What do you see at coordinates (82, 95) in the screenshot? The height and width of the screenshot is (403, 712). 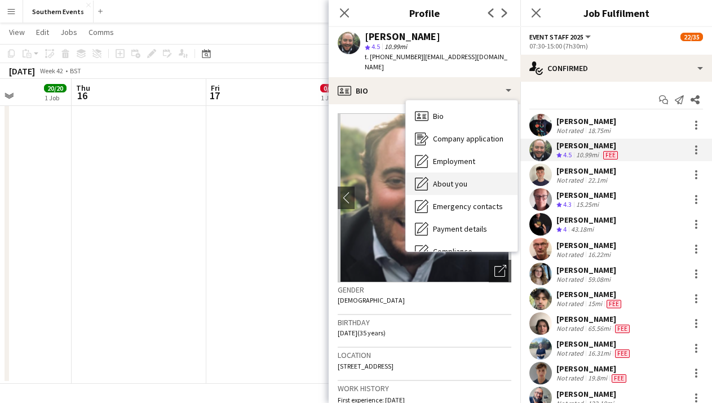 I see `span: 16` at bounding box center [82, 95].